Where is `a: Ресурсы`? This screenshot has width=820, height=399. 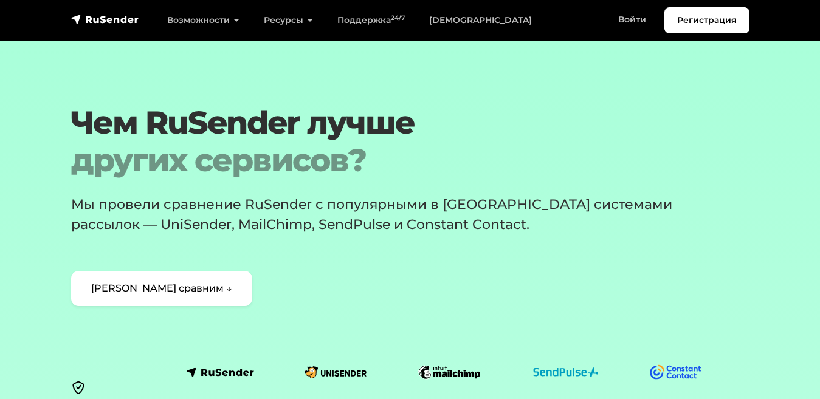 a: Ресурсы is located at coordinates (288, 20).